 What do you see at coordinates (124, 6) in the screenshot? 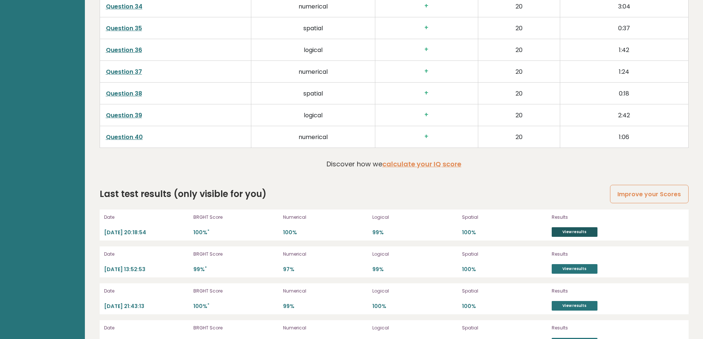
I see `a: Question 34` at bounding box center [124, 6].